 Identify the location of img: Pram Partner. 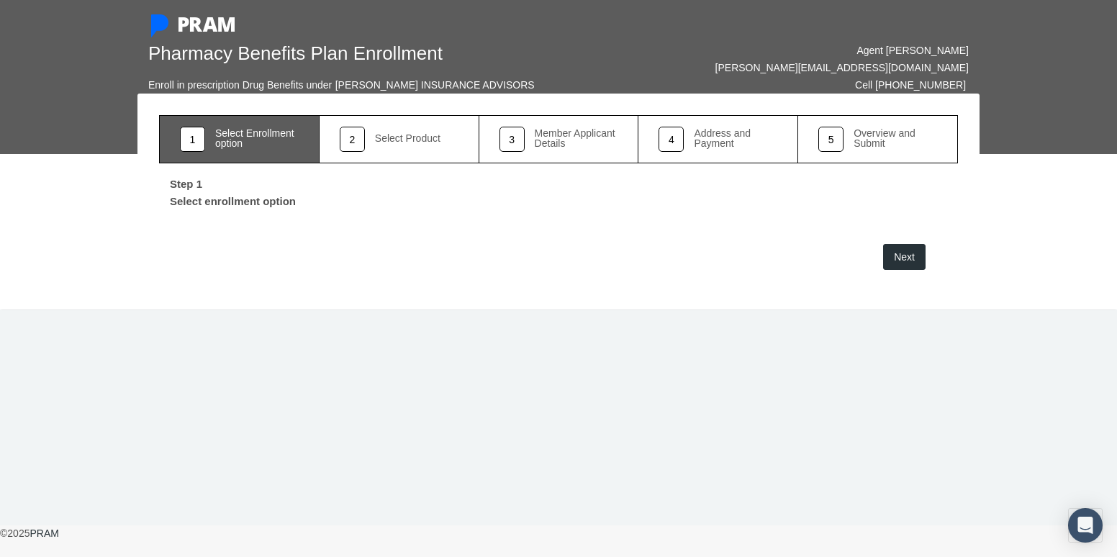
(160, 26).